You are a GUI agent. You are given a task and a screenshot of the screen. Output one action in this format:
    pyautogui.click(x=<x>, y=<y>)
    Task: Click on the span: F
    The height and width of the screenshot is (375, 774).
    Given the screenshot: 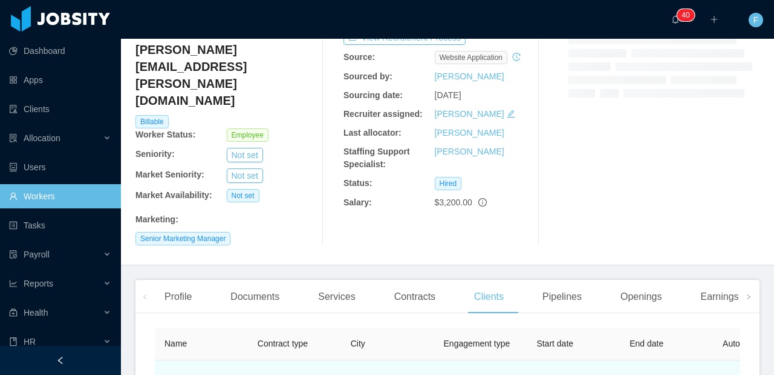 What is the action you would take?
    pyautogui.click(x=756, y=20)
    